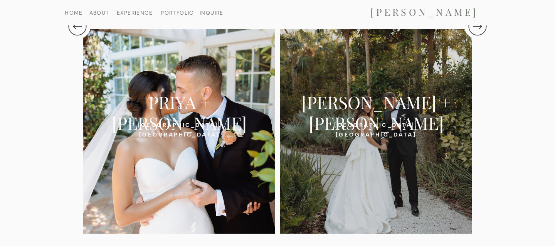 Image resolution: width=555 pixels, height=246 pixels. What do you see at coordinates (212, 12) in the screenshot?
I see `a: INQUIRE` at bounding box center [212, 12].